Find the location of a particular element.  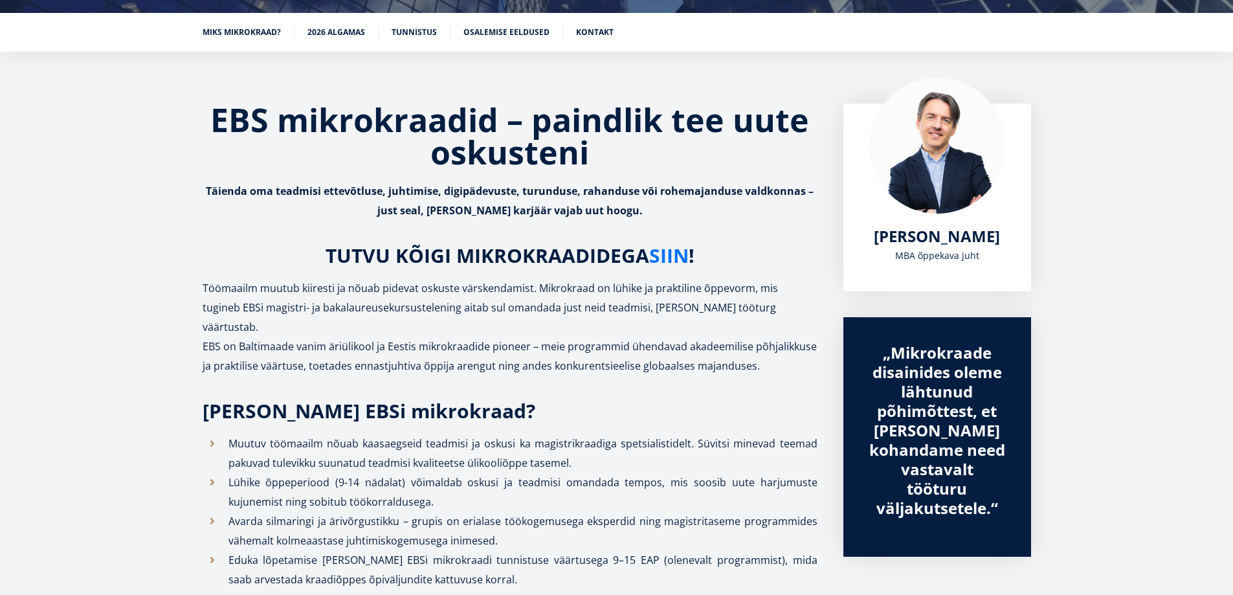

img: Marko Rillo is located at coordinates (937, 146).